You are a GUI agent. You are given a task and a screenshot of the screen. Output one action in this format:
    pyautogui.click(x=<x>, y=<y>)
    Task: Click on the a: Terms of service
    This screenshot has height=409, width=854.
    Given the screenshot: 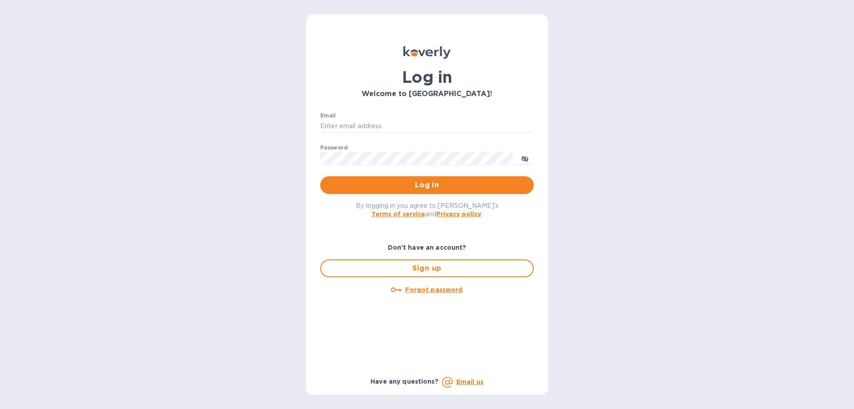 What is the action you would take?
    pyautogui.click(x=398, y=214)
    